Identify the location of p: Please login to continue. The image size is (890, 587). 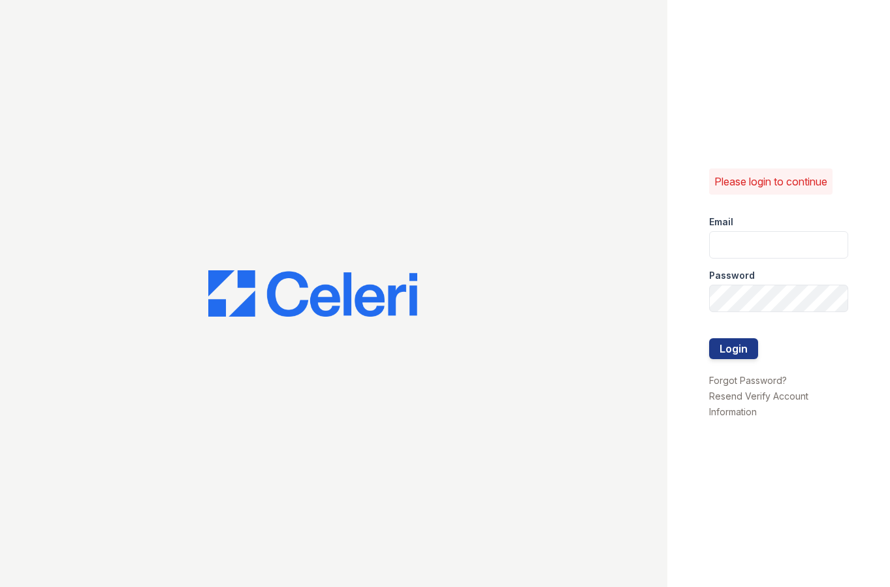
(771, 182).